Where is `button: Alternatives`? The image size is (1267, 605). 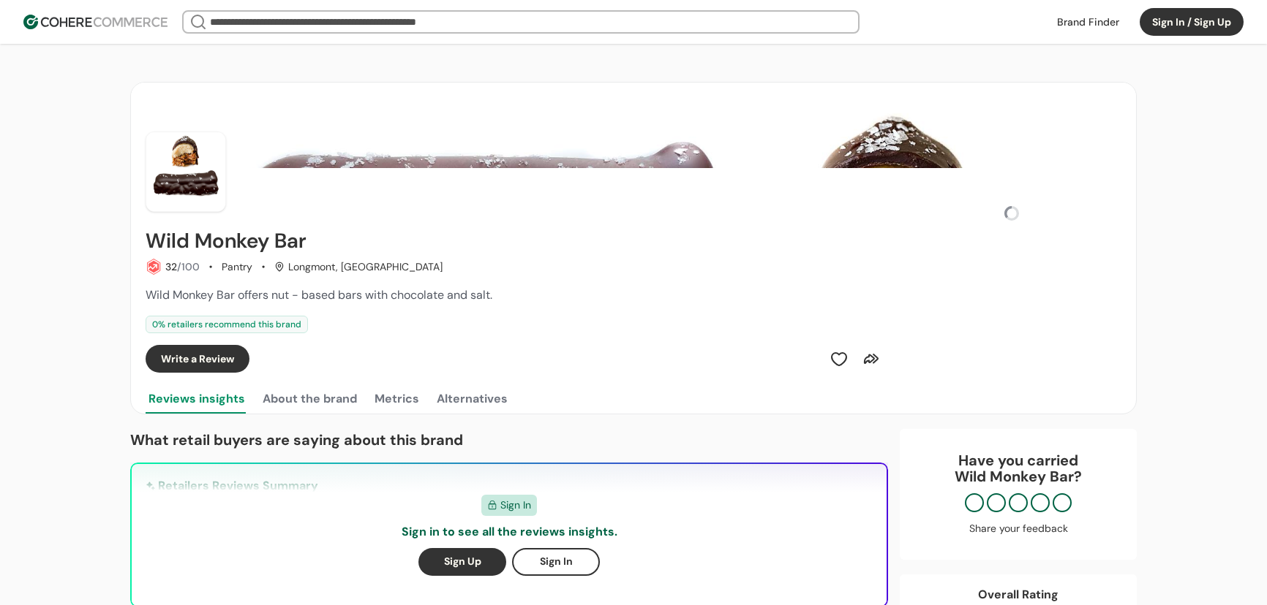
button: Alternatives is located at coordinates (472, 399).